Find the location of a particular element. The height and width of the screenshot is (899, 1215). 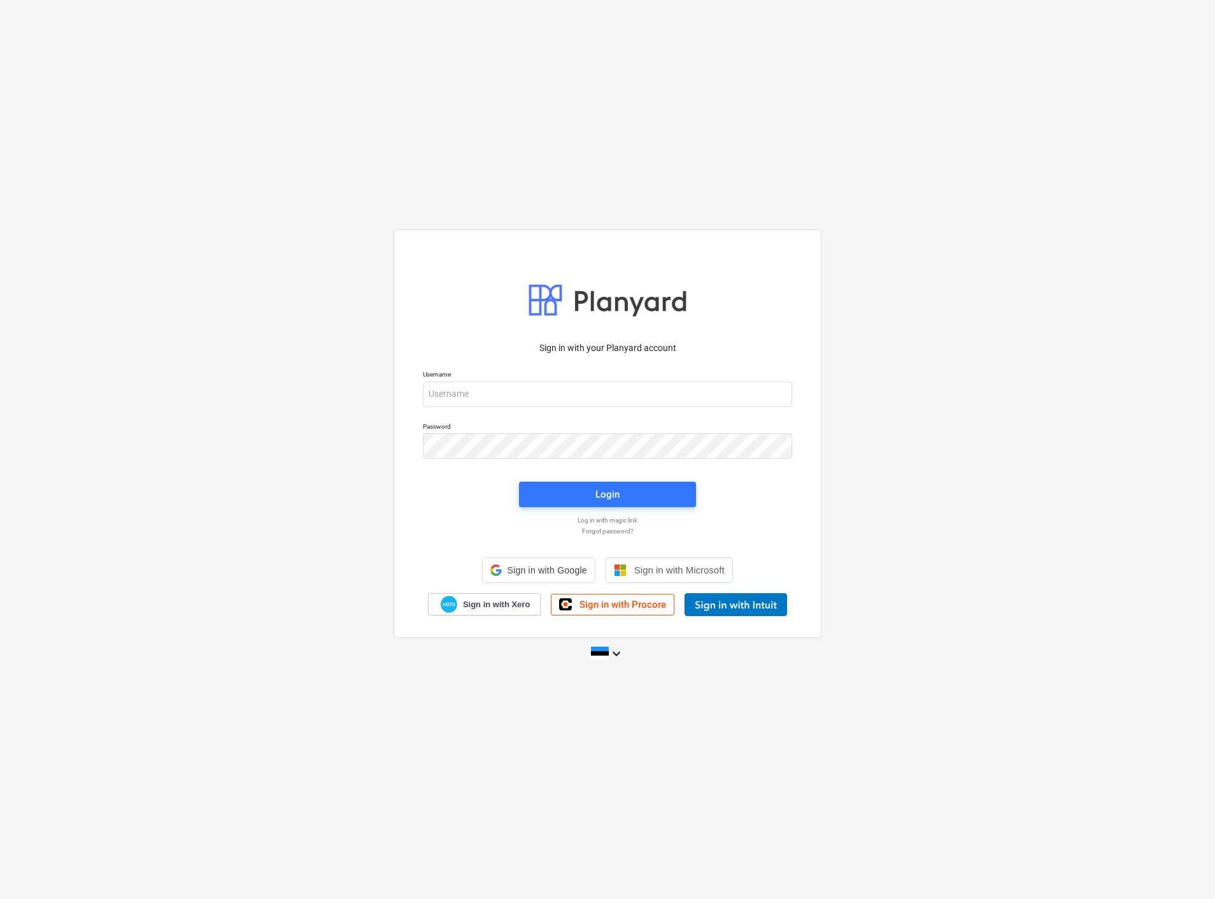

span: Sign in with Xero is located at coordinates (496, 604).